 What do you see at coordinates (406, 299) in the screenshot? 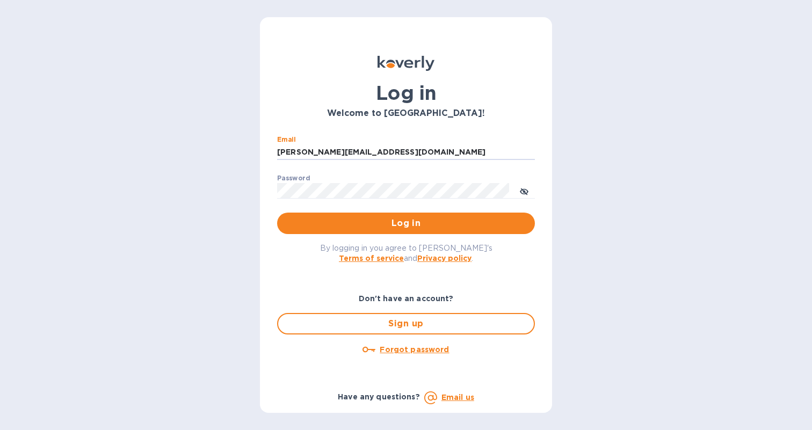
I see `b: Don't have an account?` at bounding box center [406, 299].